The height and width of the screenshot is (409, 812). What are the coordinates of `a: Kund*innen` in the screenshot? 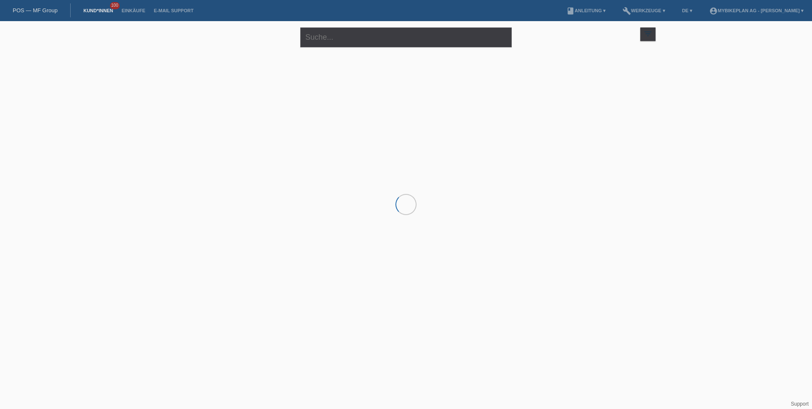 It's located at (98, 11).